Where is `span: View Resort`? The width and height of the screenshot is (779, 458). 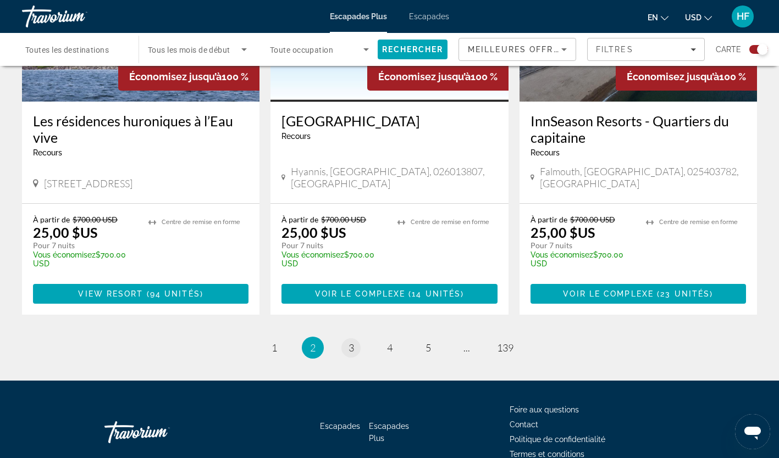 span: View Resort is located at coordinates (110, 294).